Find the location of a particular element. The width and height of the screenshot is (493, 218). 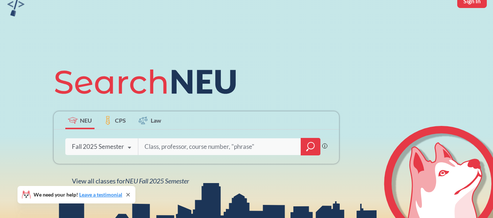

a: Leave a testimonial is located at coordinates (101, 195).